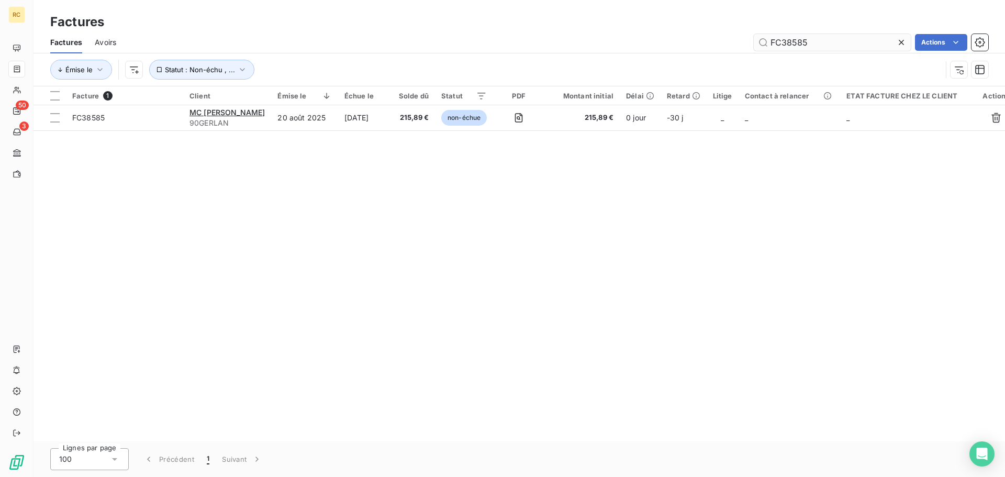 This screenshot has width=1005, height=477. I want to click on div: Montant initial, so click(582, 96).